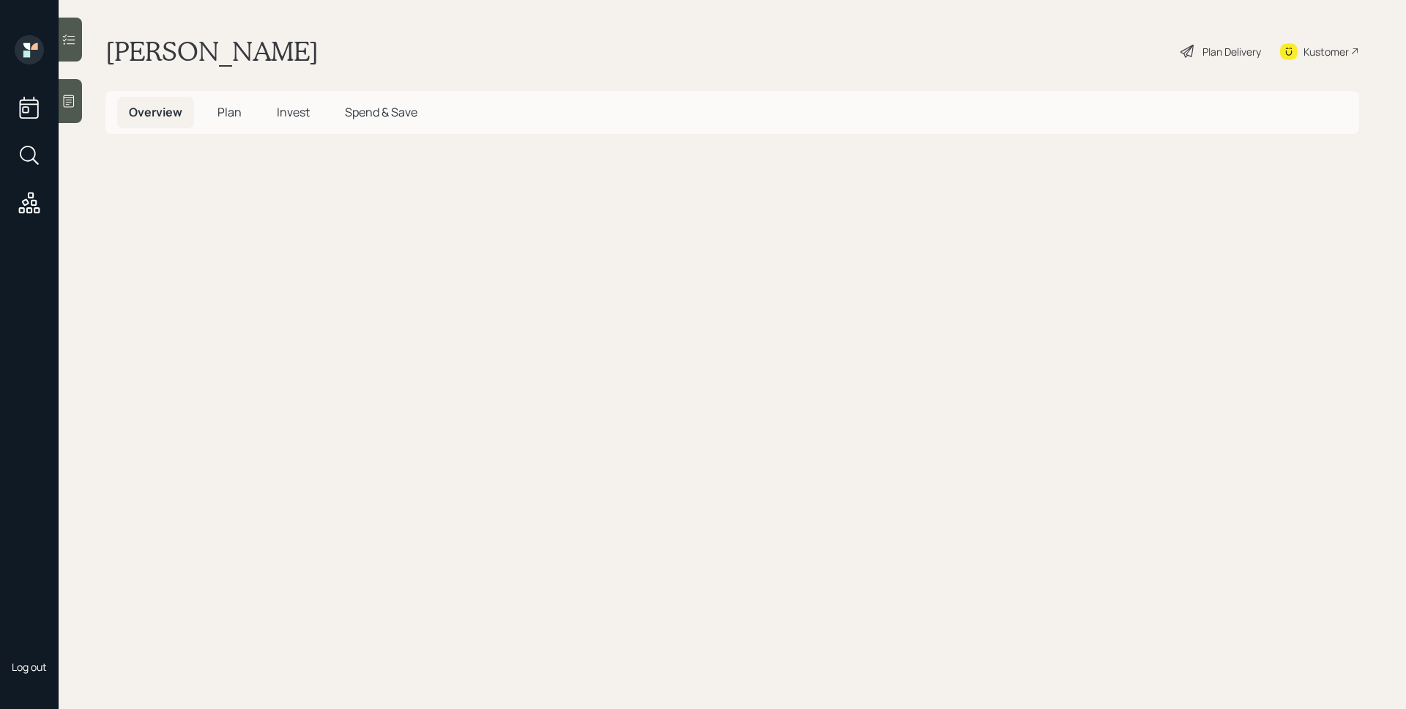 The height and width of the screenshot is (709, 1406). What do you see at coordinates (155, 112) in the screenshot?
I see `span: Overview` at bounding box center [155, 112].